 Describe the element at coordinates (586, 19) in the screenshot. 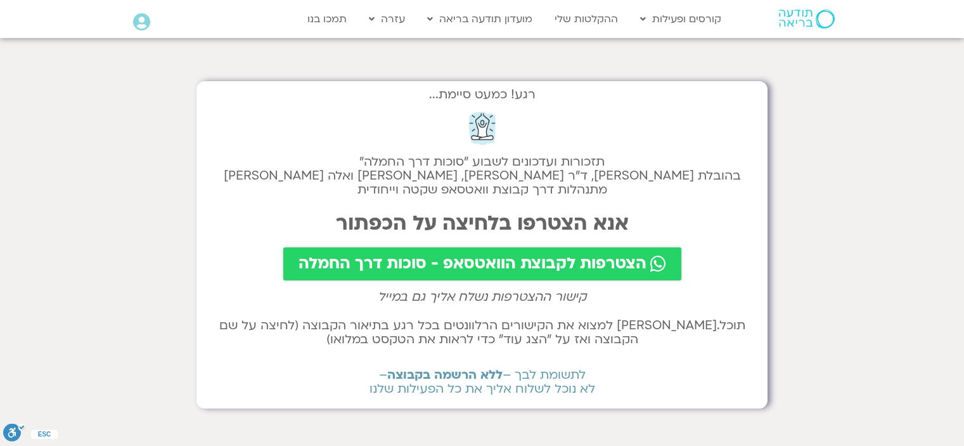

I see `a: ההקלטות שלי` at that location.